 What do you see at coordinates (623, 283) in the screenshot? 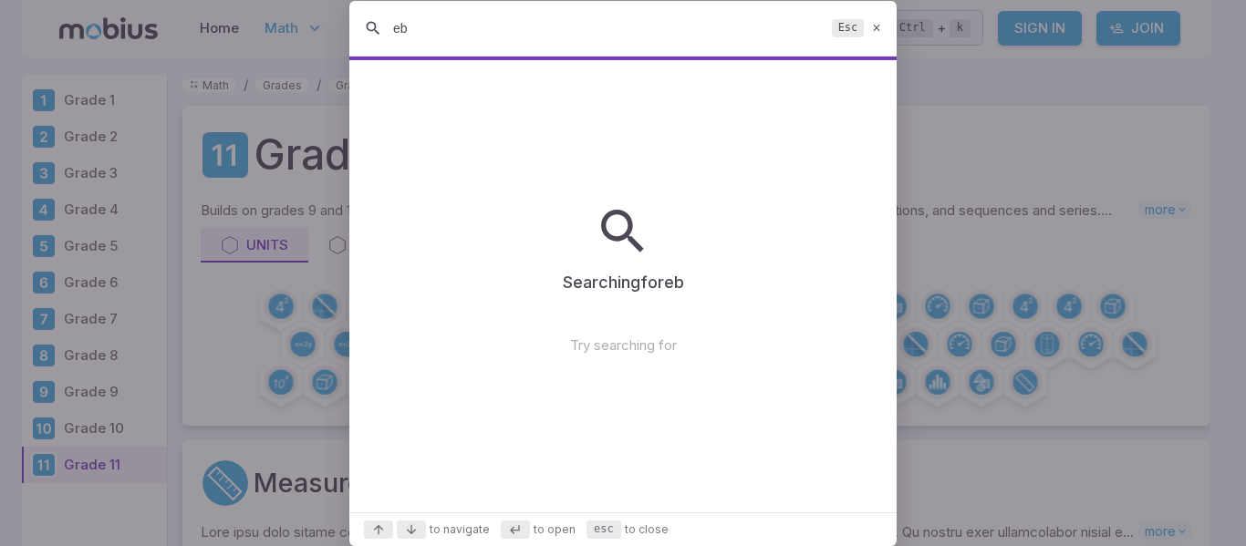
I see `p: Searching for eb` at bounding box center [623, 283].